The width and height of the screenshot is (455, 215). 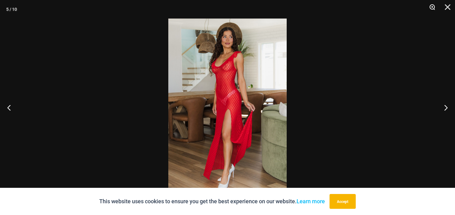 I want to click on a: Learn more, so click(x=311, y=201).